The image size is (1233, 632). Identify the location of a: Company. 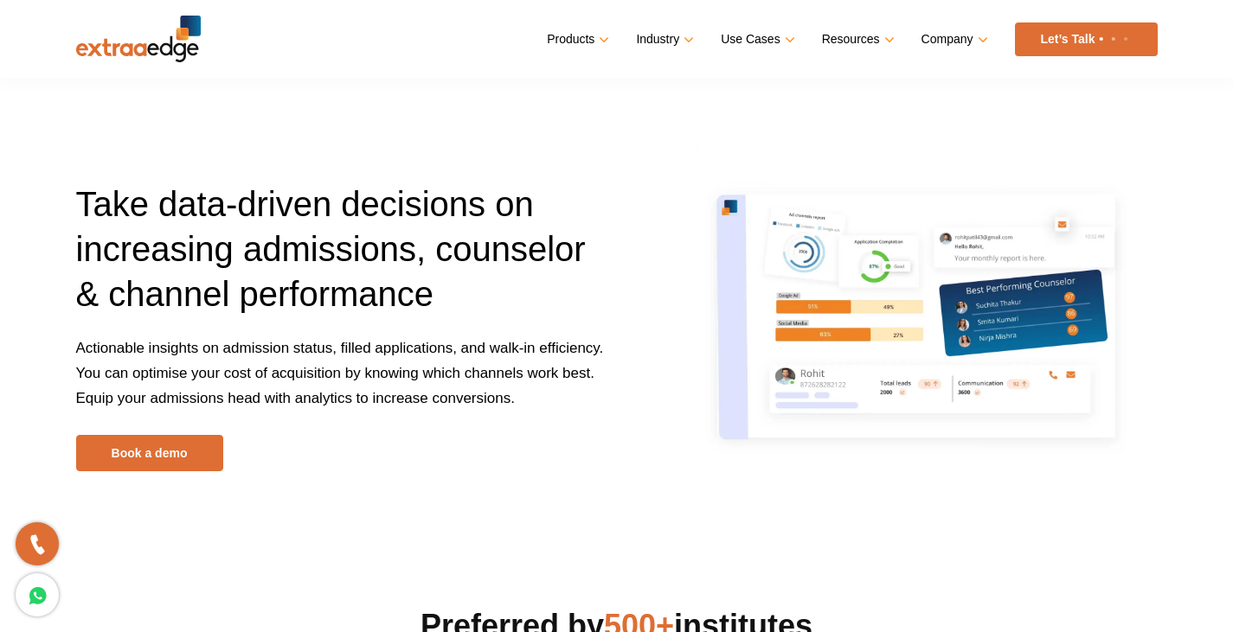
(952, 39).